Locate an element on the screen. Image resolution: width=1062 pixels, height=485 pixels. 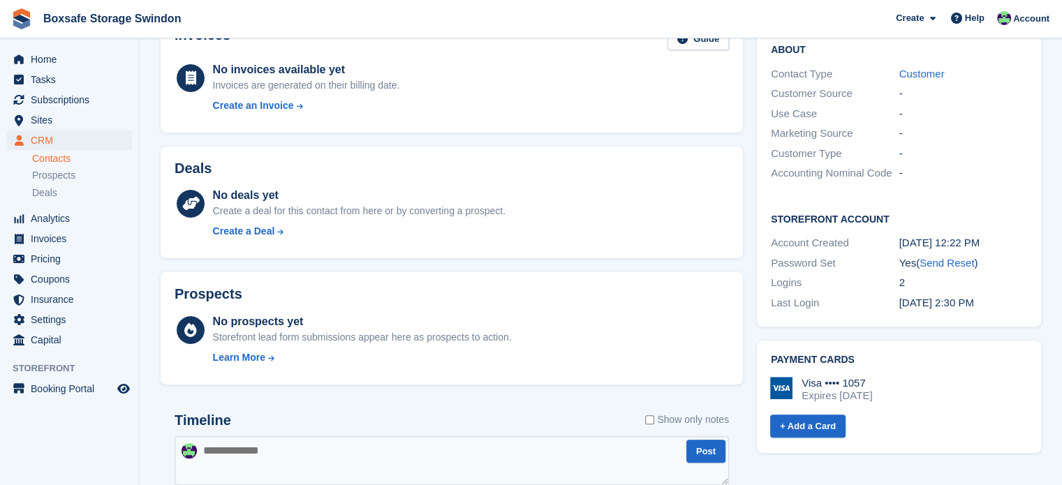
div: Customer Type is located at coordinates (835, 154).